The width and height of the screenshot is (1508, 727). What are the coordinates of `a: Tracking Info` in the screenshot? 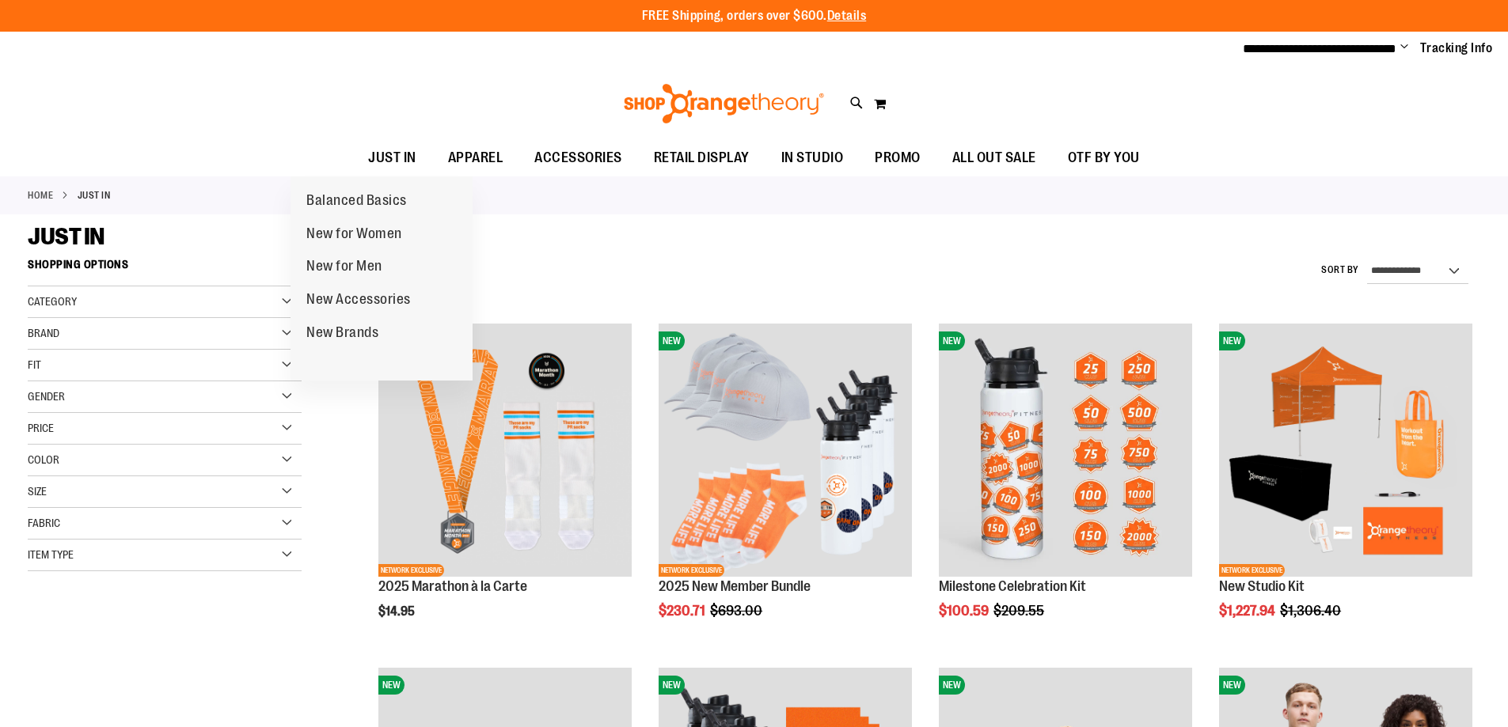 It's located at (1456, 48).